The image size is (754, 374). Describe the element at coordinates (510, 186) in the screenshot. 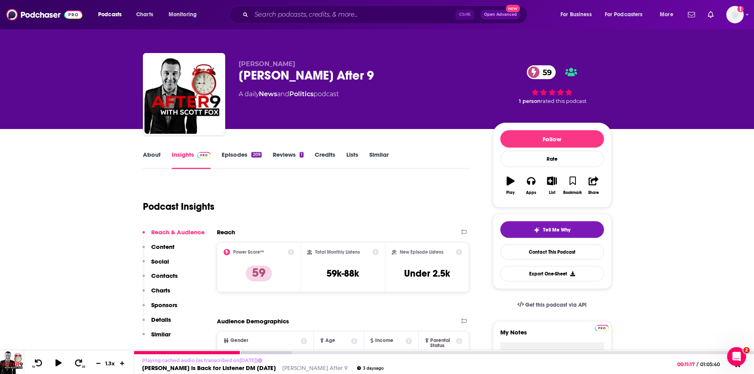

I see `button: Play` at that location.